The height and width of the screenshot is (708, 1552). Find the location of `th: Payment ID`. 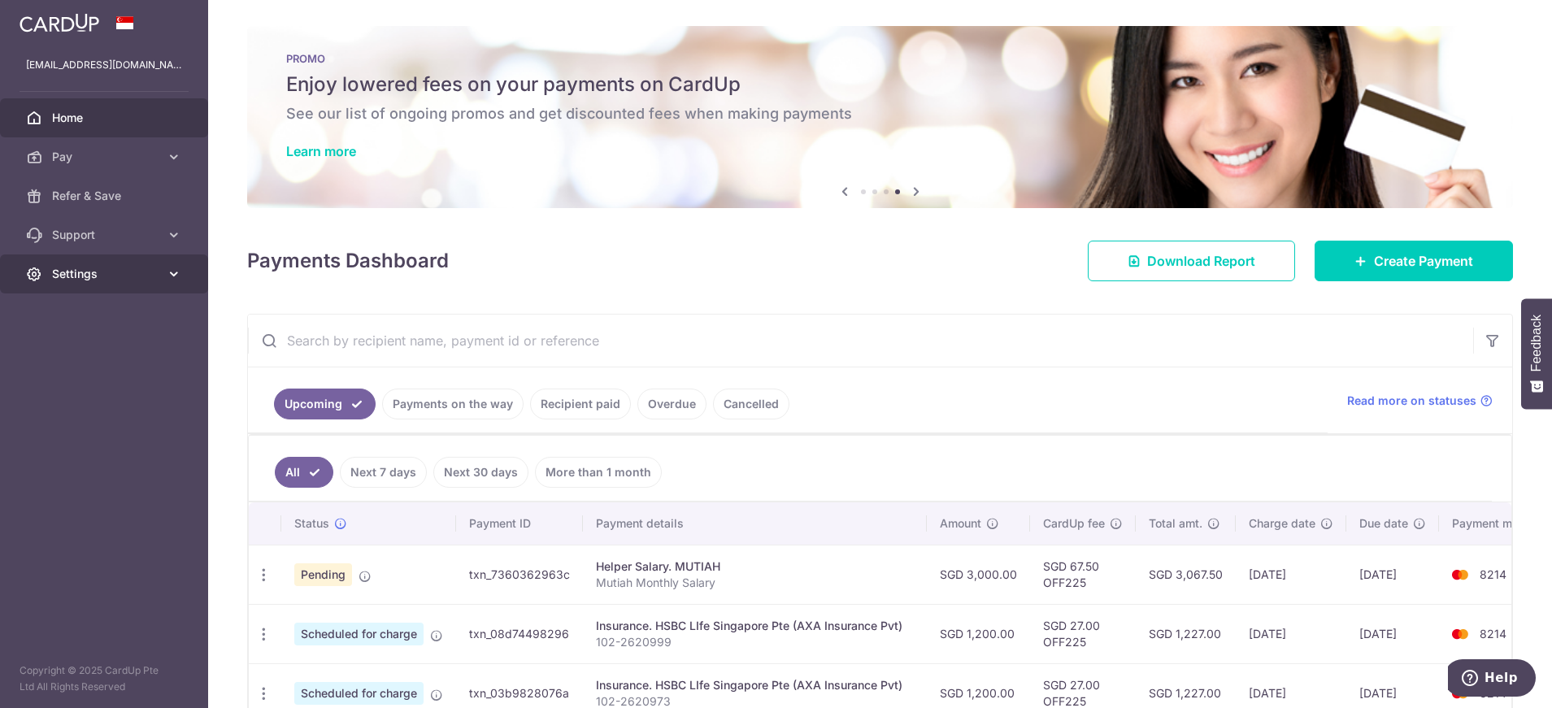

th: Payment ID is located at coordinates (520, 524).